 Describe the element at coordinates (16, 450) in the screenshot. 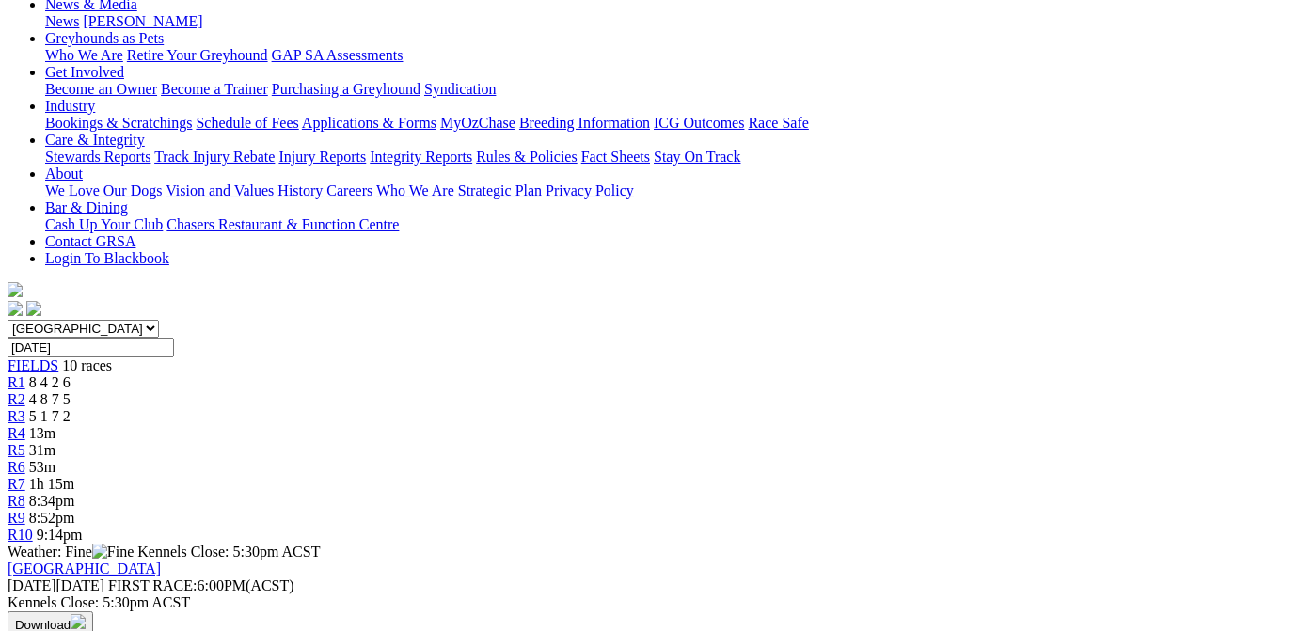

I see `span: R5` at that location.